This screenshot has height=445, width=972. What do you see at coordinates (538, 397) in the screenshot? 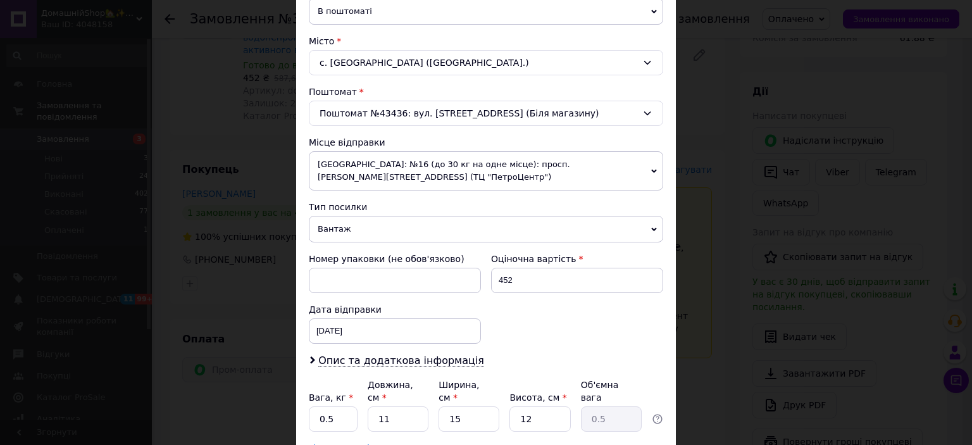
I see `label: Висота, см` at bounding box center [538, 397].